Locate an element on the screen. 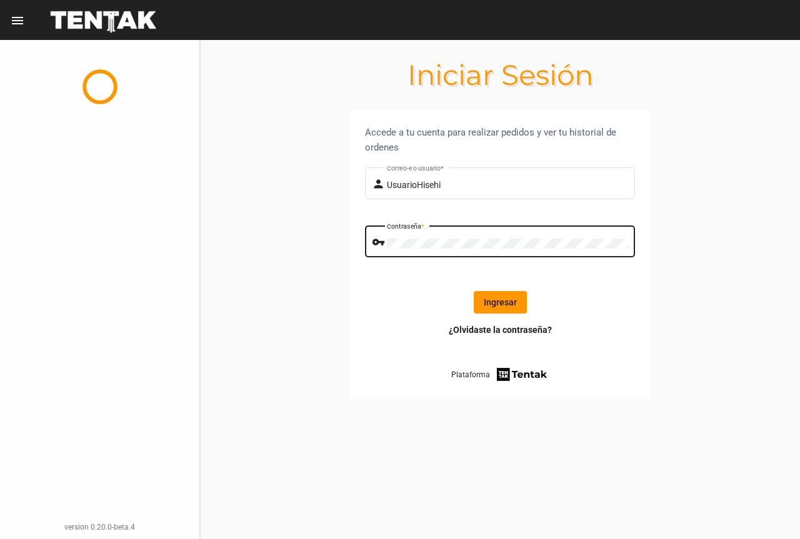 Image resolution: width=800 pixels, height=539 pixels. mat-icon: person is located at coordinates (379, 184).